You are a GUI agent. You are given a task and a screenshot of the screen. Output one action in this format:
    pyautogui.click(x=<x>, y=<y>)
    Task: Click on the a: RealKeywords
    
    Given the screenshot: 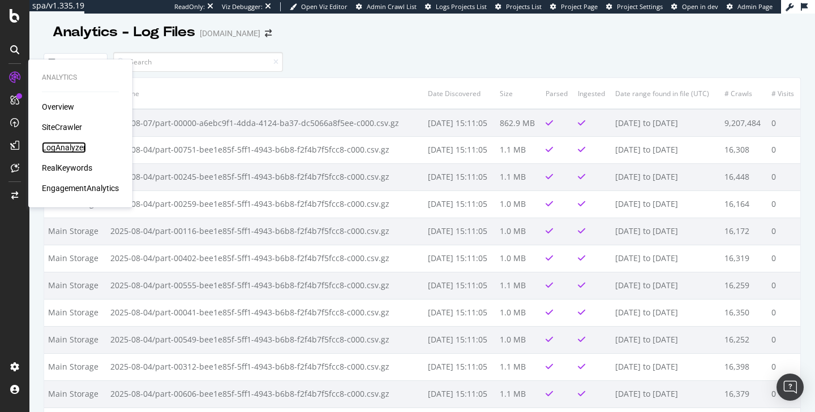 What is the action you would take?
    pyautogui.click(x=67, y=168)
    